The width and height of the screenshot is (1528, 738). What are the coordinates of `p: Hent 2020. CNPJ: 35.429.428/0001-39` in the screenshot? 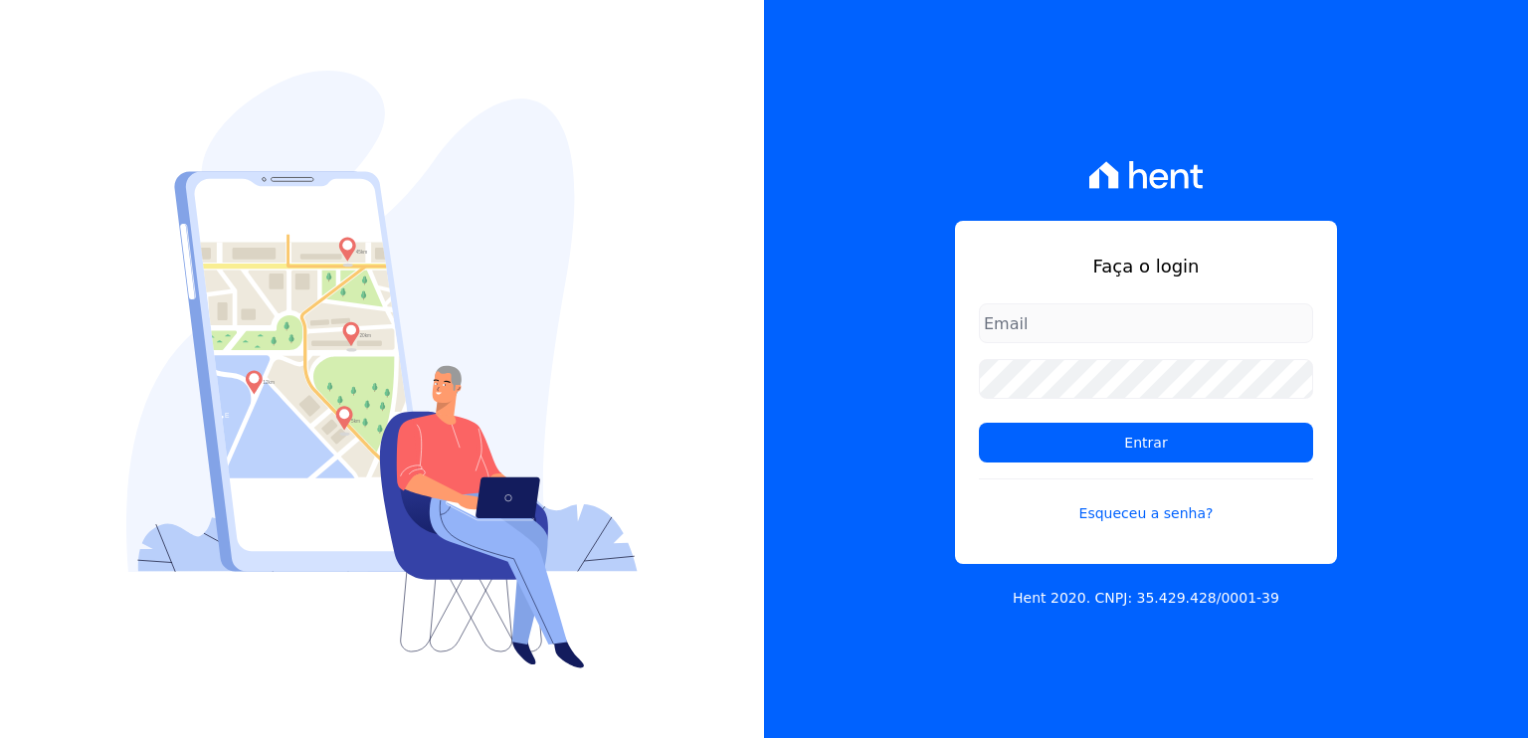 It's located at (1146, 598).